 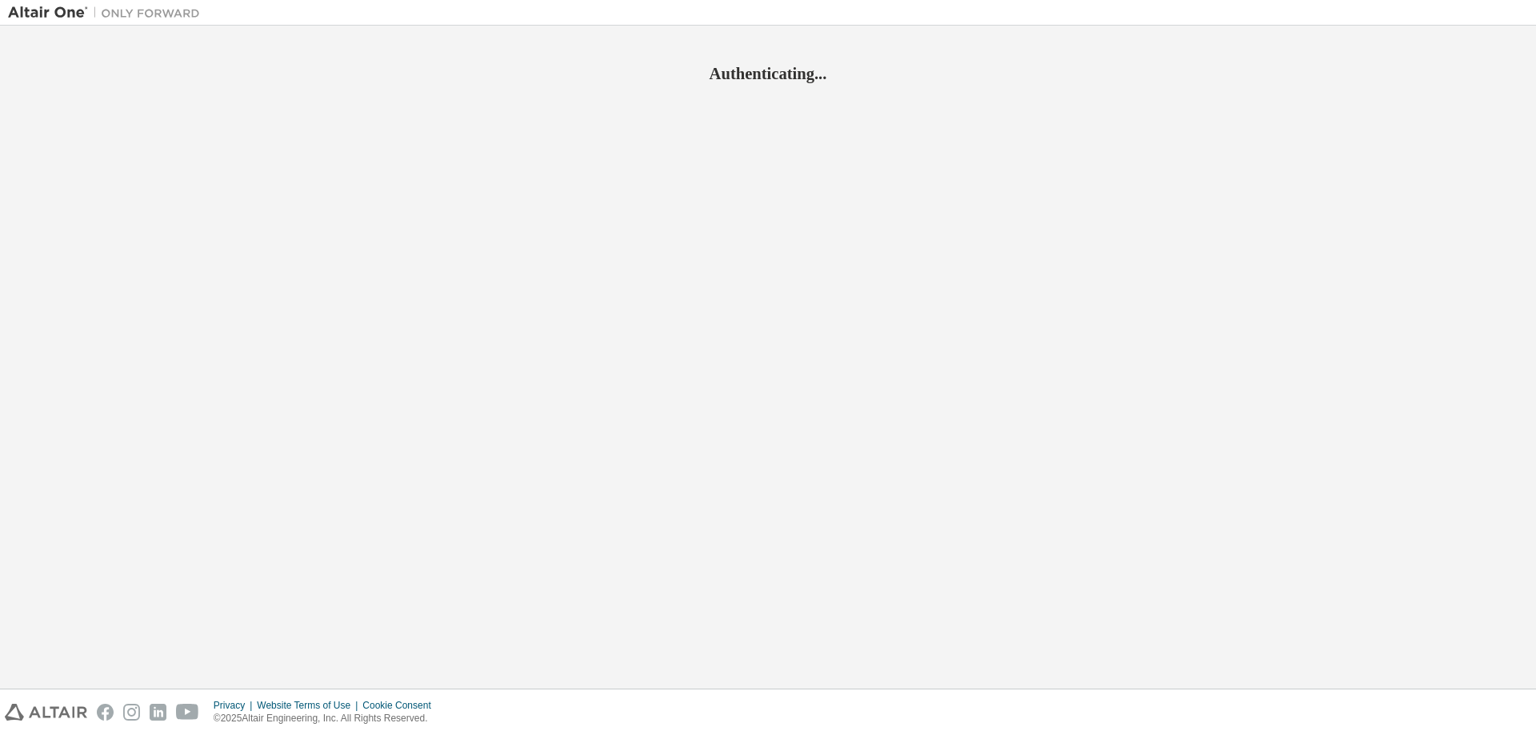 What do you see at coordinates (158, 712) in the screenshot?
I see `img: linkedin.svg` at bounding box center [158, 712].